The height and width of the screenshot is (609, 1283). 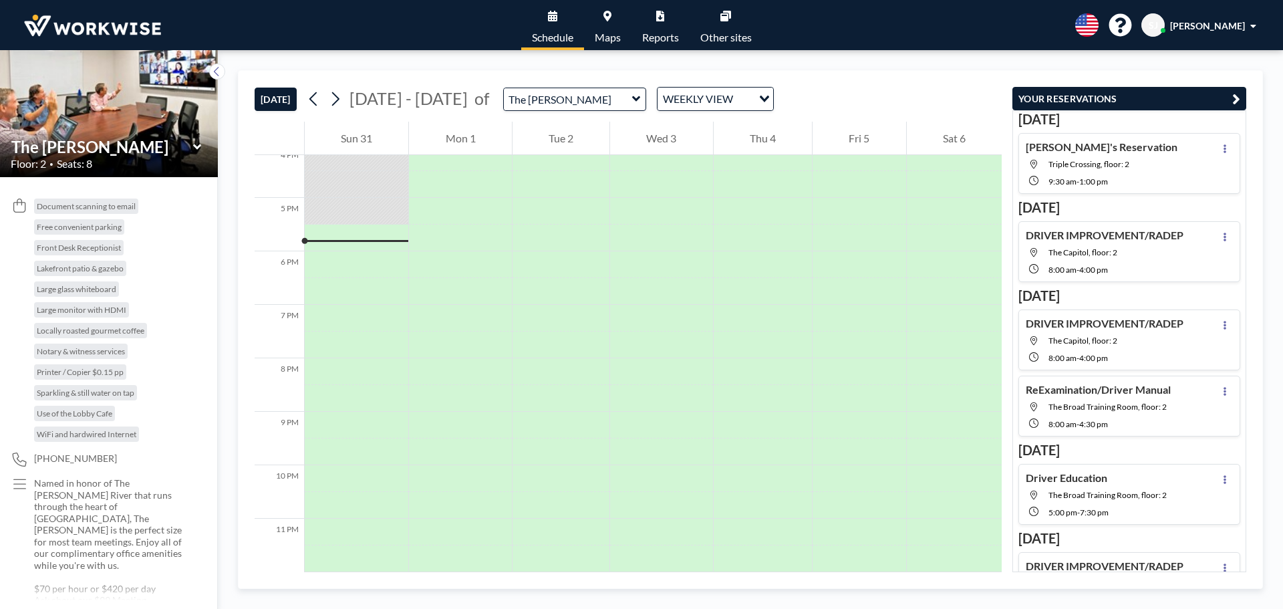 I want to click on span: Sparkling & still water on tap, so click(x=86, y=392).